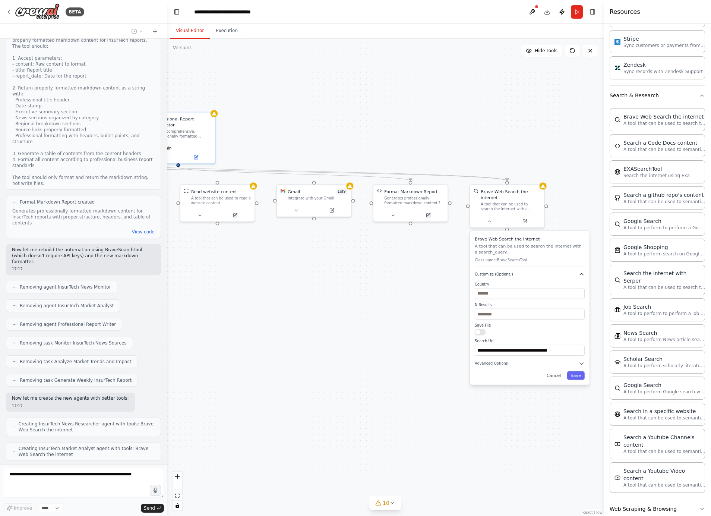  What do you see at coordinates (84, 109) in the screenshot?
I see `div: Create a tool called "format_markdown_report" that generates properly formatted markdown content ...` at bounding box center [84, 109].